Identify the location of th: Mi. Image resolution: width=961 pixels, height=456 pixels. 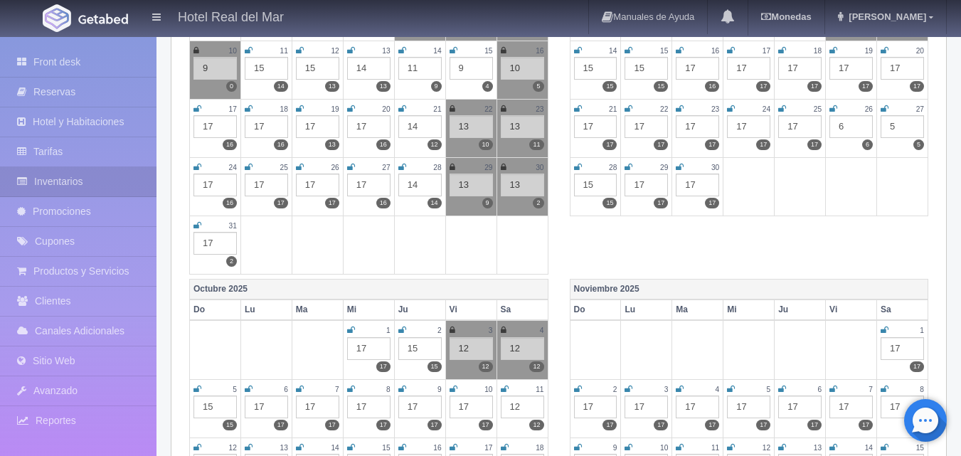
(749, 309).